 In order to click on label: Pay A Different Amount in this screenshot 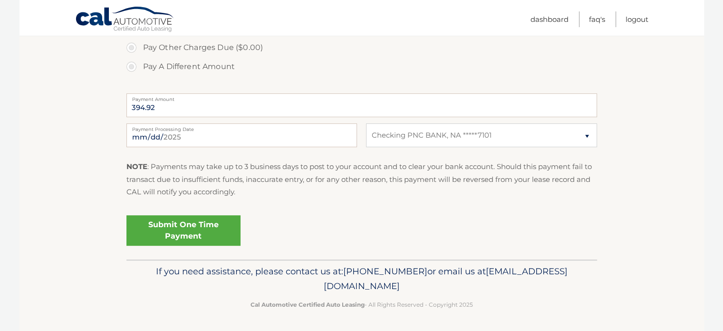, I will do `click(362, 67)`.